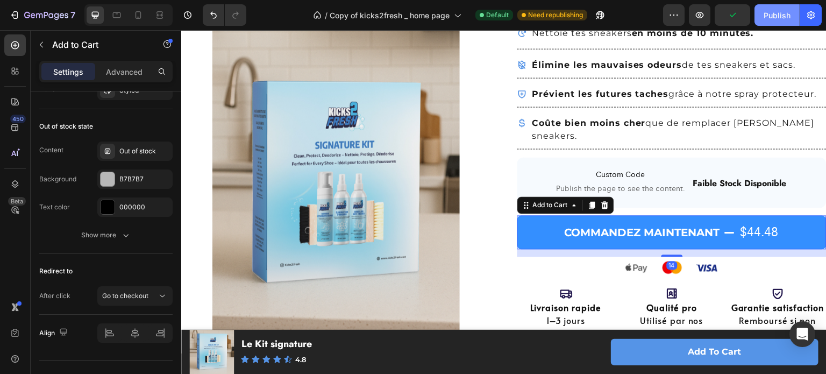 The width and height of the screenshot is (826, 374). What do you see at coordinates (18, 119) in the screenshot?
I see `div: 450` at bounding box center [18, 119].